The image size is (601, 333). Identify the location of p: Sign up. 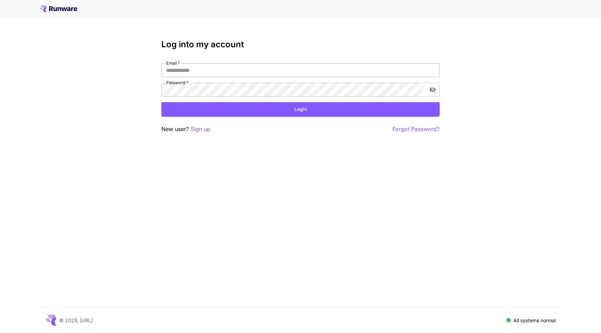
(200, 129).